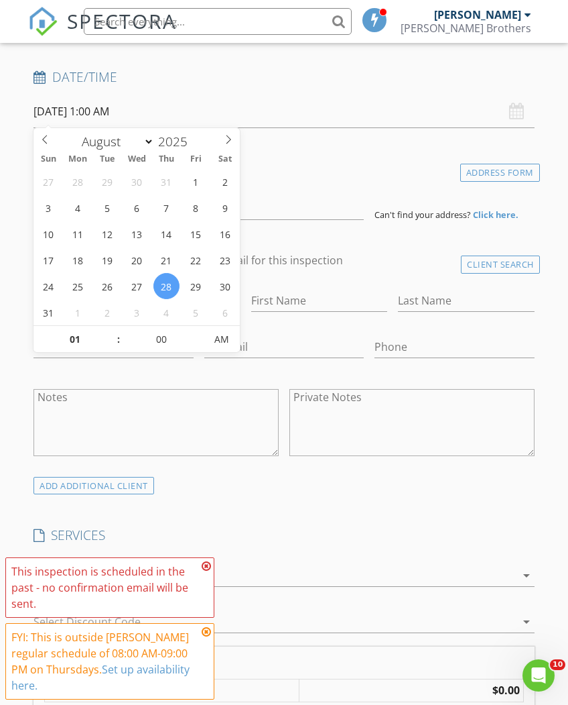 This screenshot has width=568, height=705. Describe the element at coordinates (137, 312) in the screenshot. I see `span: September 3, 2025` at that location.